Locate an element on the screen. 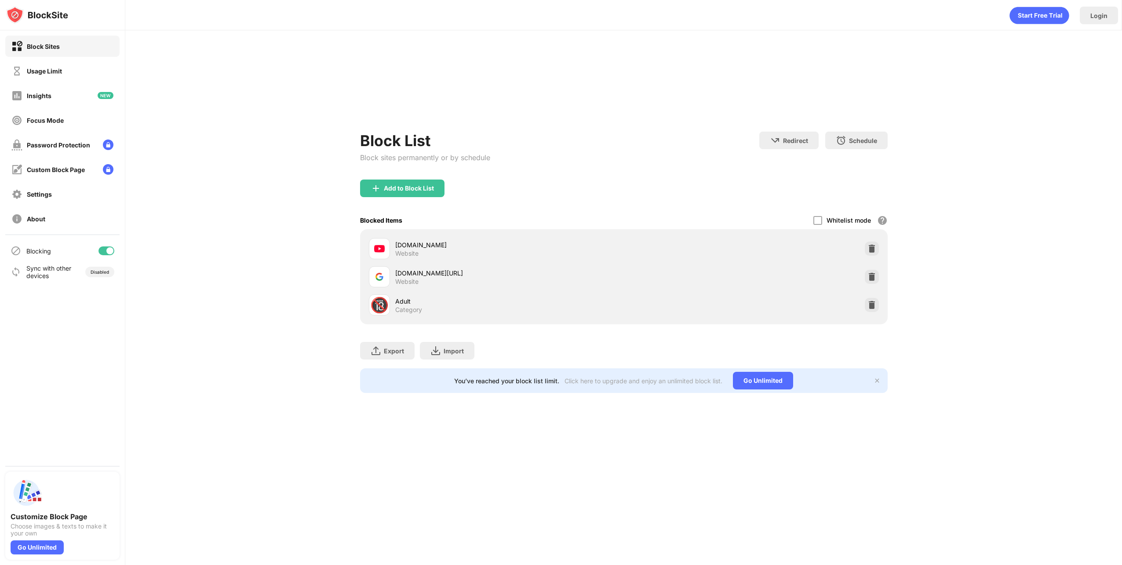  div: Custom Block Page is located at coordinates (56, 169).